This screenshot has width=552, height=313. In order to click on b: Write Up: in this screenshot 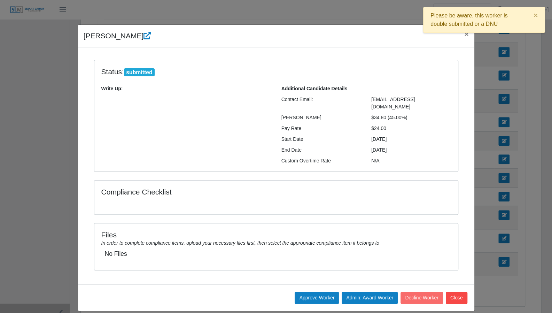, I will do `click(112, 88)`.